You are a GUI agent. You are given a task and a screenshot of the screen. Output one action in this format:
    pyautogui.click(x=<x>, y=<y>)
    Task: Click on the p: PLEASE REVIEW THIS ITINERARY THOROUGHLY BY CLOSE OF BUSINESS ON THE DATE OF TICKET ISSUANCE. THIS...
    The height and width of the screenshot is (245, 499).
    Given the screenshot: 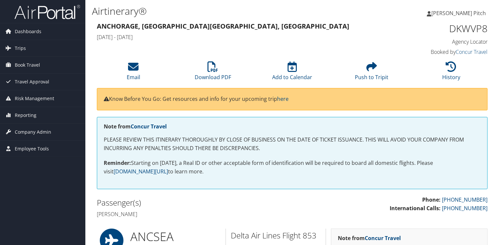 What is the action you would take?
    pyautogui.click(x=292, y=144)
    